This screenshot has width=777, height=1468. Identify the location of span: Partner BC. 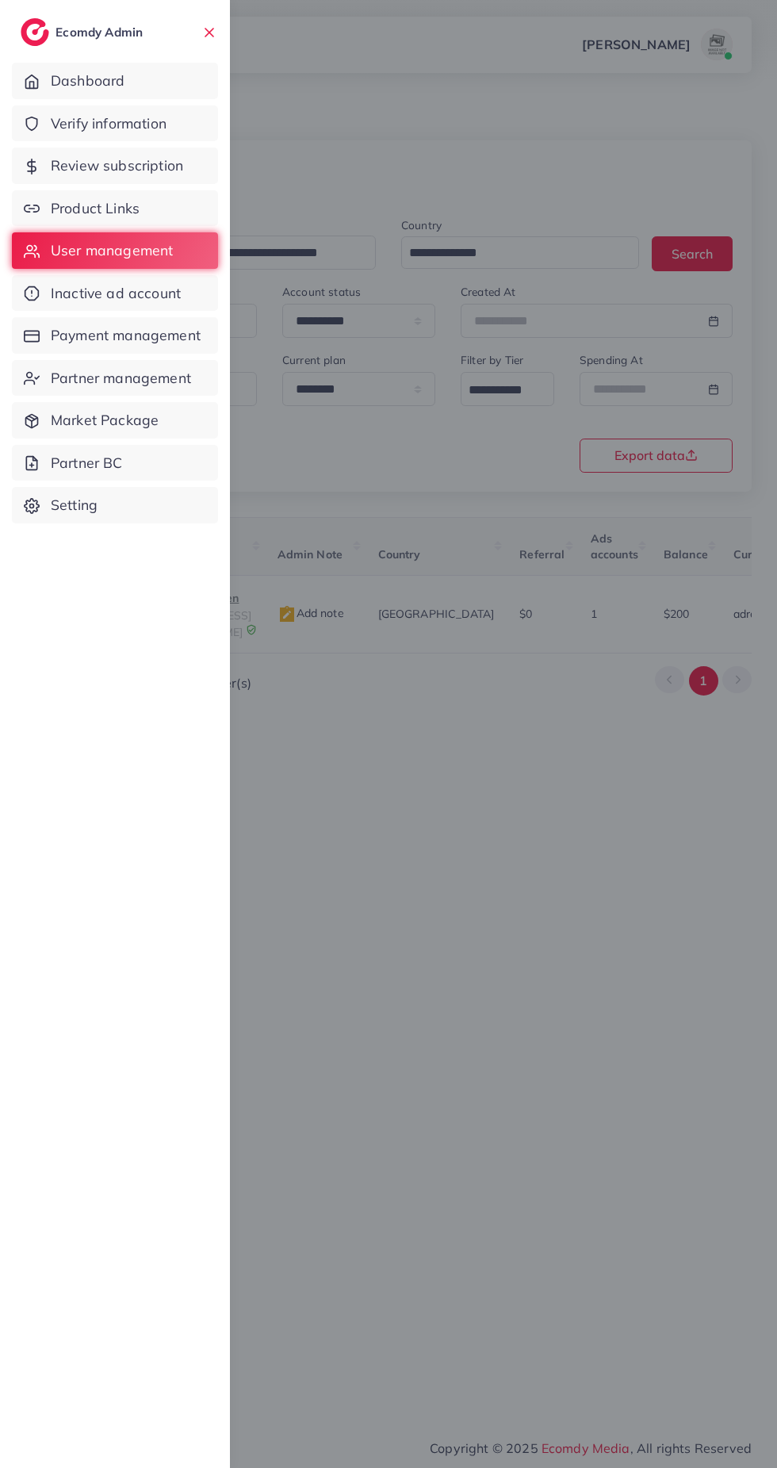
(86, 463).